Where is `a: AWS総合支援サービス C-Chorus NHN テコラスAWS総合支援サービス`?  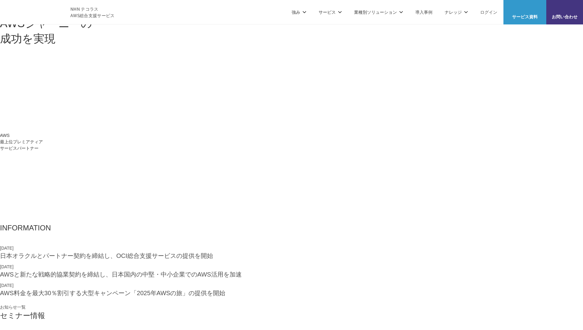
a: AWS総合支援サービス C-Chorus NHN テコラスAWS総合支援サービス is located at coordinates (62, 12).